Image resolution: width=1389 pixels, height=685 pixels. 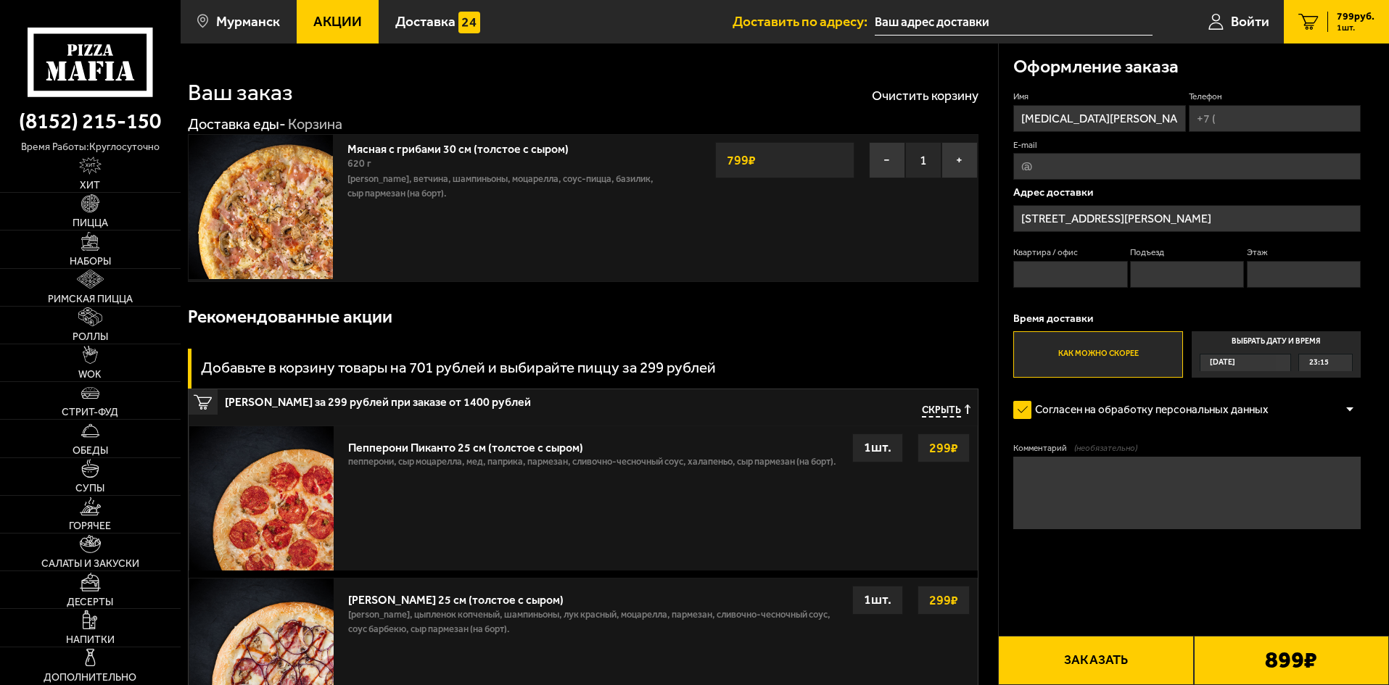 I want to click on span: Хит, so click(x=90, y=186).